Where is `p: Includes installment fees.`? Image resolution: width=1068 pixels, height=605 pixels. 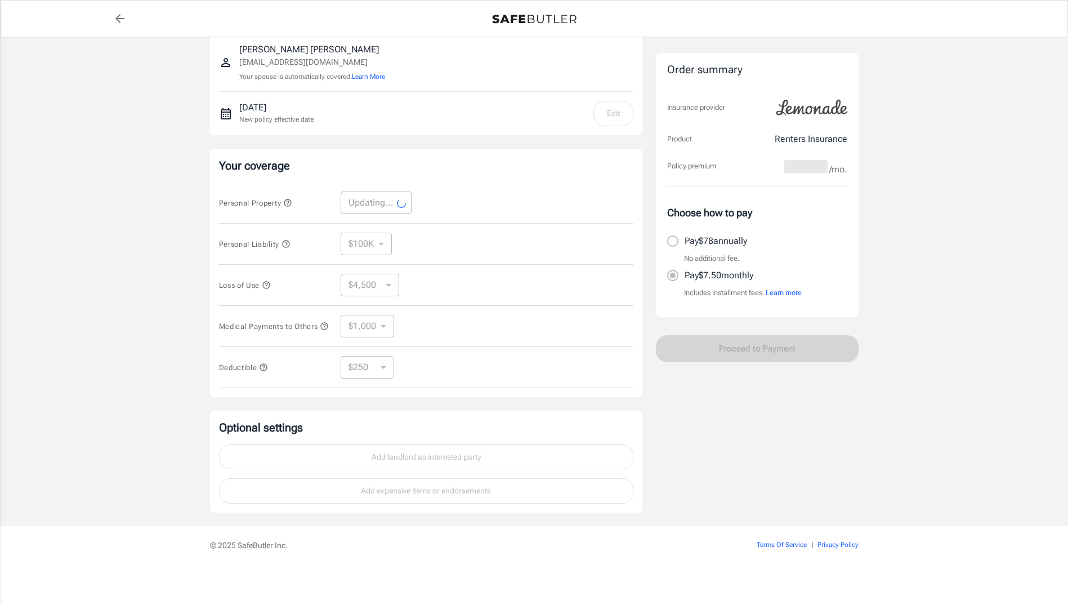
p: Includes installment fees. is located at coordinates (743, 293).